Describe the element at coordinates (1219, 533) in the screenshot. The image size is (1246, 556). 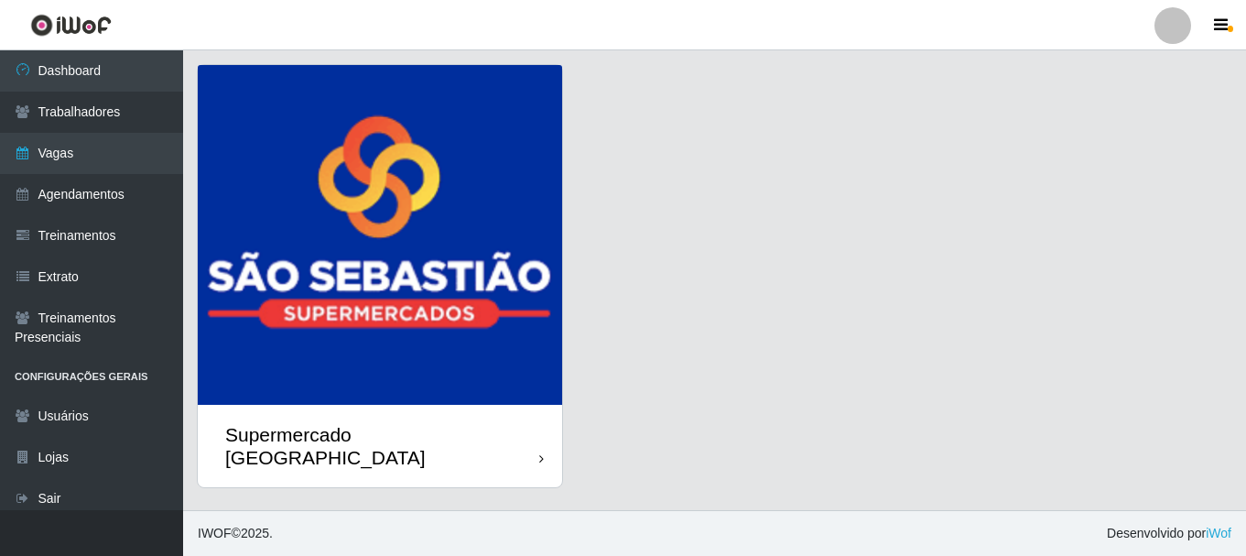
I see `a: iWof` at that location.